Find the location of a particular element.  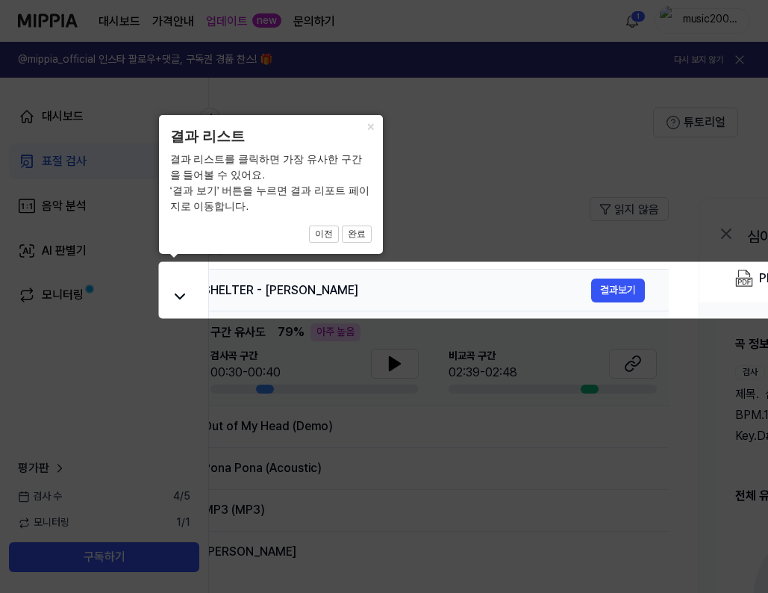

button: Close is located at coordinates (371, 125).